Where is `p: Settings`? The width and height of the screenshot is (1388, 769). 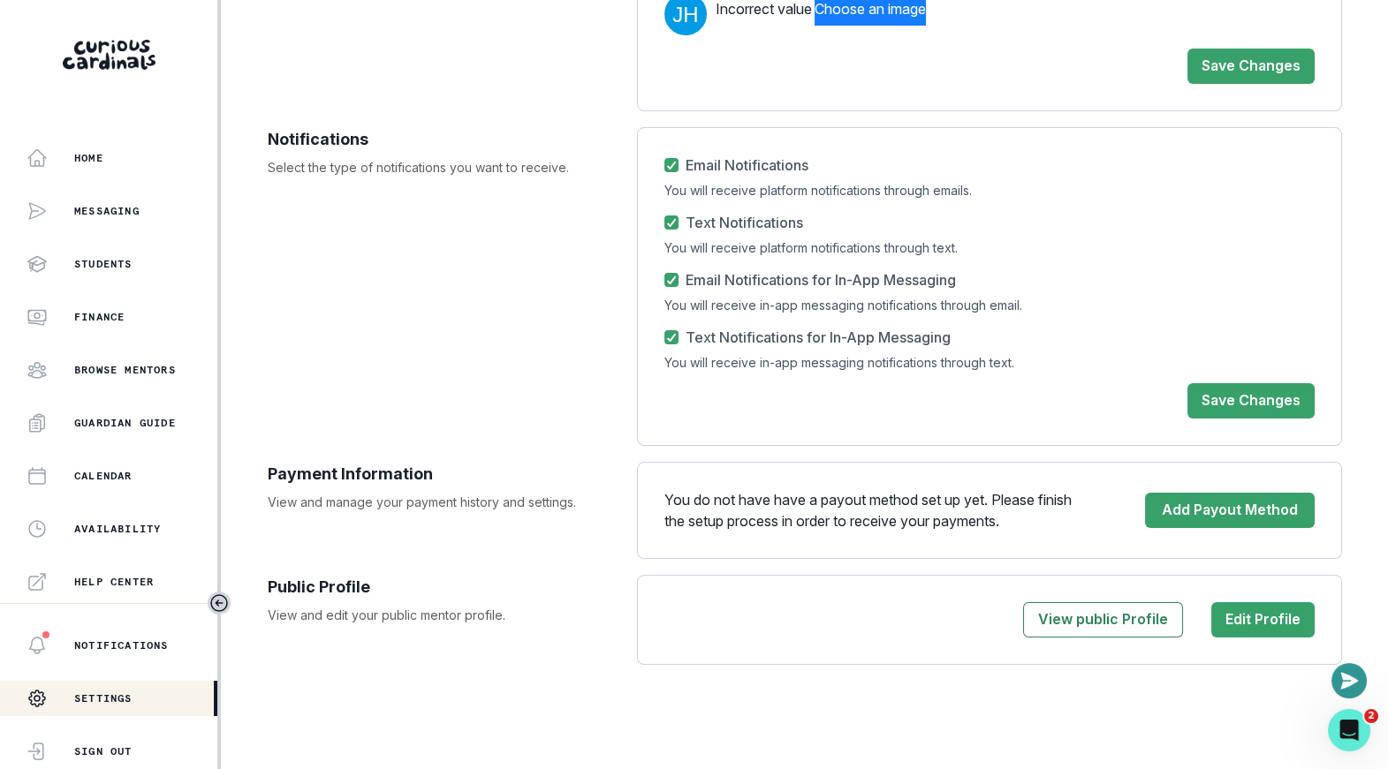
p: Settings is located at coordinates (103, 699).